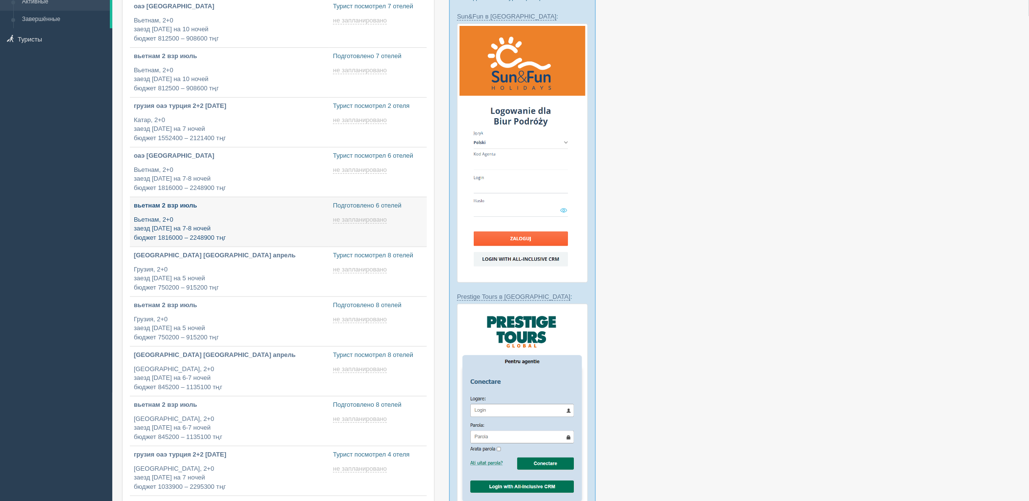 The height and width of the screenshot is (501, 1029). Describe the element at coordinates (63, 20) in the screenshot. I see `a: Завершённые` at that location.